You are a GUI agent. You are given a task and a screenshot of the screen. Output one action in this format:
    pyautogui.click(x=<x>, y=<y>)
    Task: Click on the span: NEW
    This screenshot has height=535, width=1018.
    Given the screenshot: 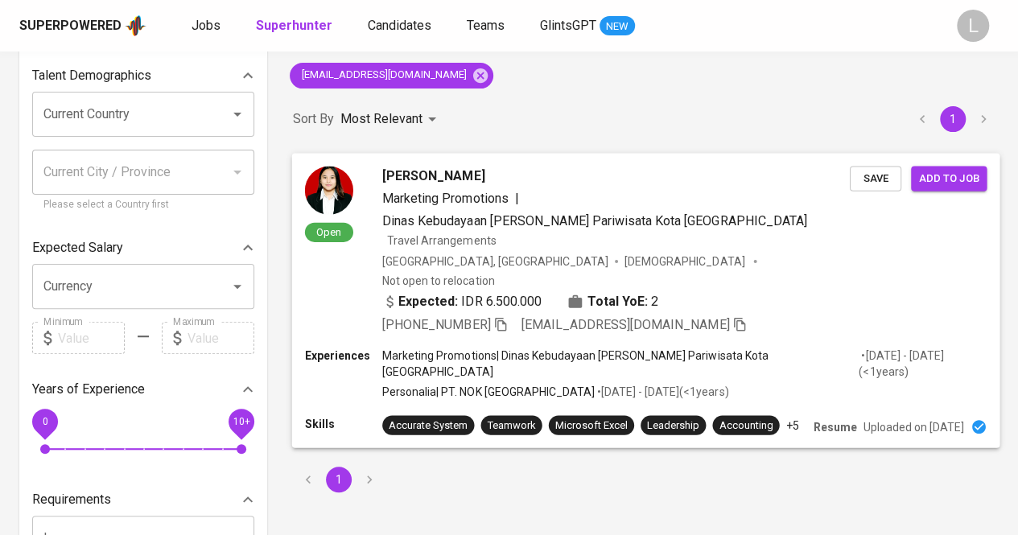 What is the action you would take?
    pyautogui.click(x=617, y=27)
    